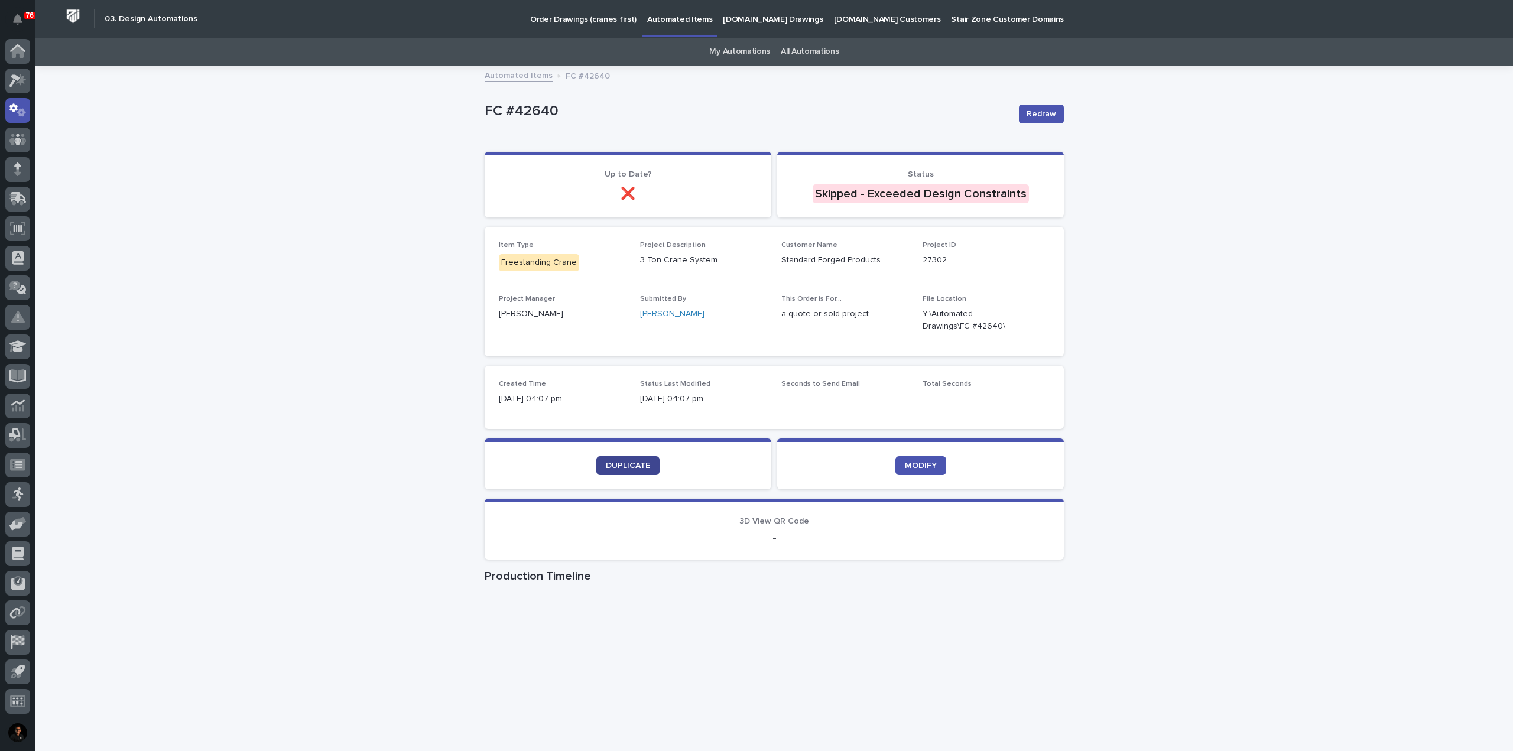  What do you see at coordinates (774, 521) in the screenshot?
I see `span: 3D View QR Code` at bounding box center [774, 521].